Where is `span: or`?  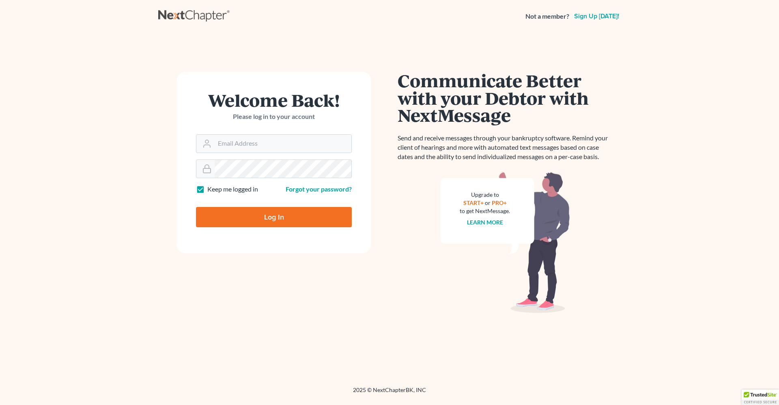
span: or is located at coordinates (488, 203).